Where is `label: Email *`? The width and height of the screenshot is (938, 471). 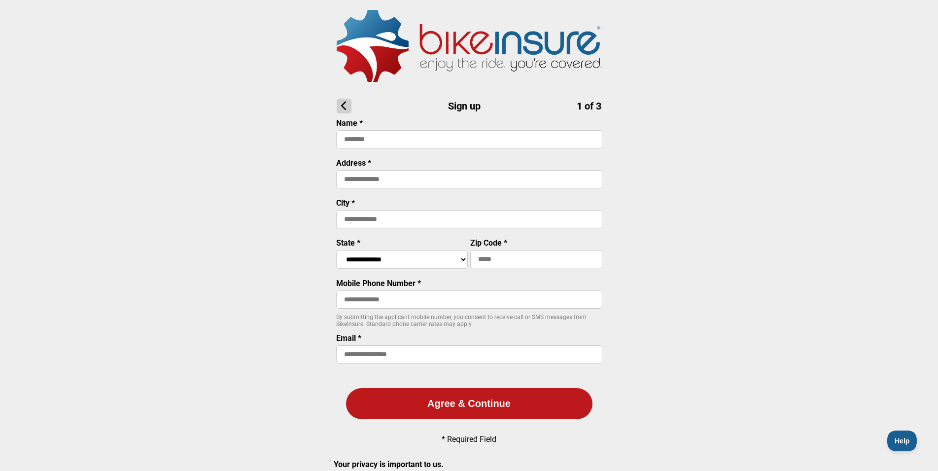 label: Email * is located at coordinates (348, 338).